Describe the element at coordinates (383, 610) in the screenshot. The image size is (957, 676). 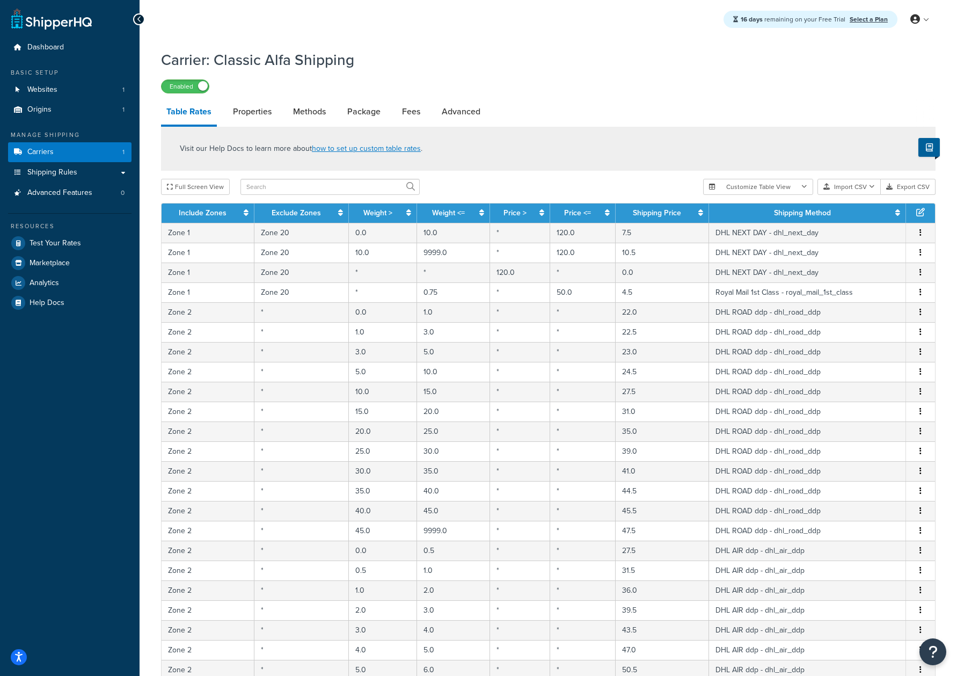
I see `td: 2.0` at that location.